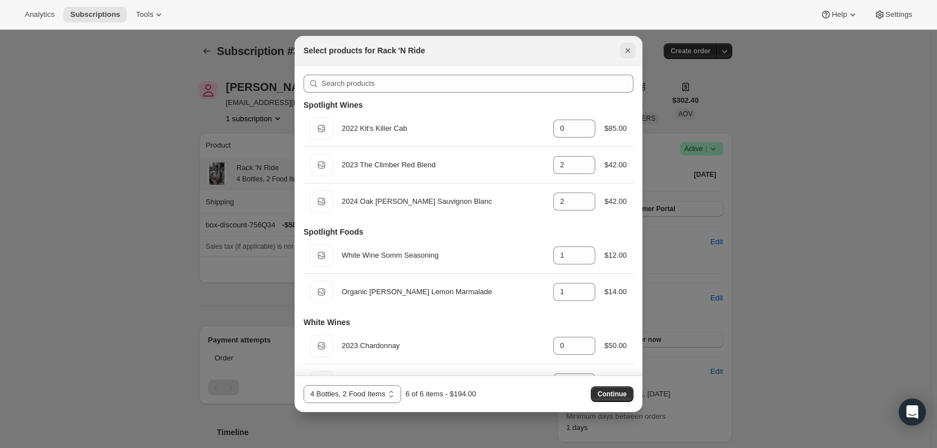 The width and height of the screenshot is (937, 448). What do you see at coordinates (39, 15) in the screenshot?
I see `button: Analytics` at bounding box center [39, 15].